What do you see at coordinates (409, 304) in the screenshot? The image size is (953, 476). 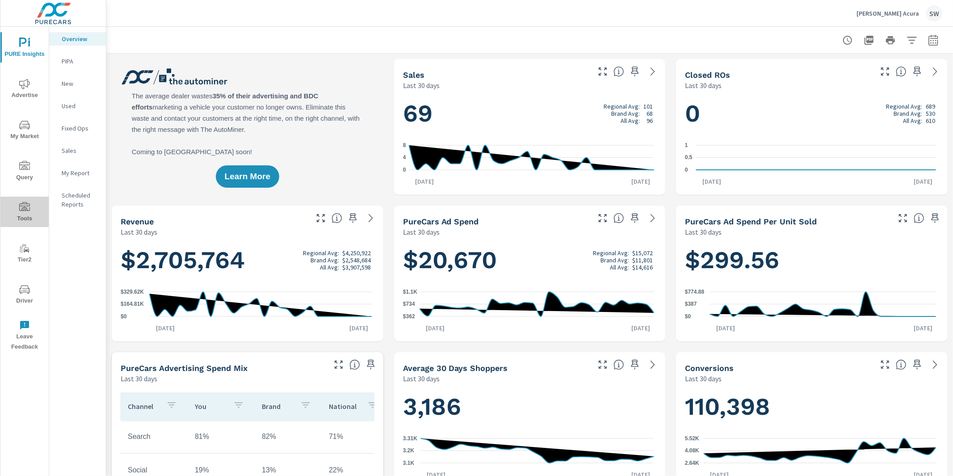 I see `text: $734` at bounding box center [409, 304].